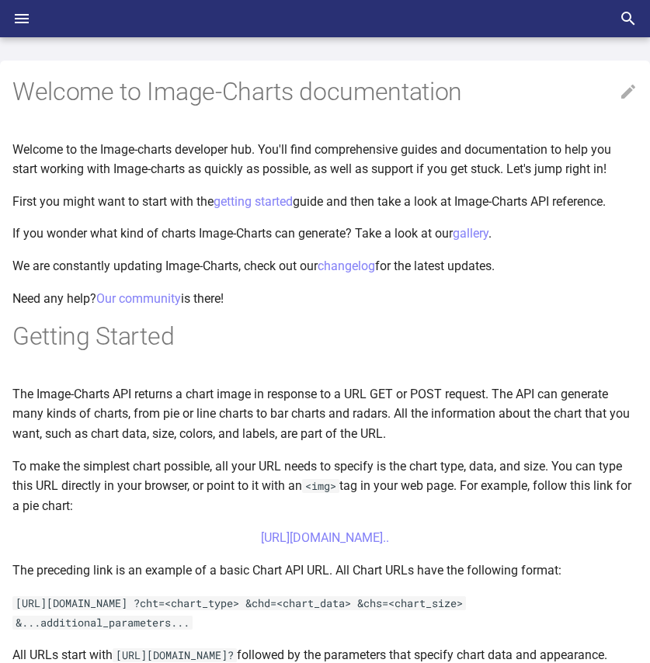 The image size is (650, 663). What do you see at coordinates (325, 486) in the screenshot?
I see `p: To make the simplest chart possible, all your URL needs to specify is the chart type, data, and s...` at bounding box center [325, 486].